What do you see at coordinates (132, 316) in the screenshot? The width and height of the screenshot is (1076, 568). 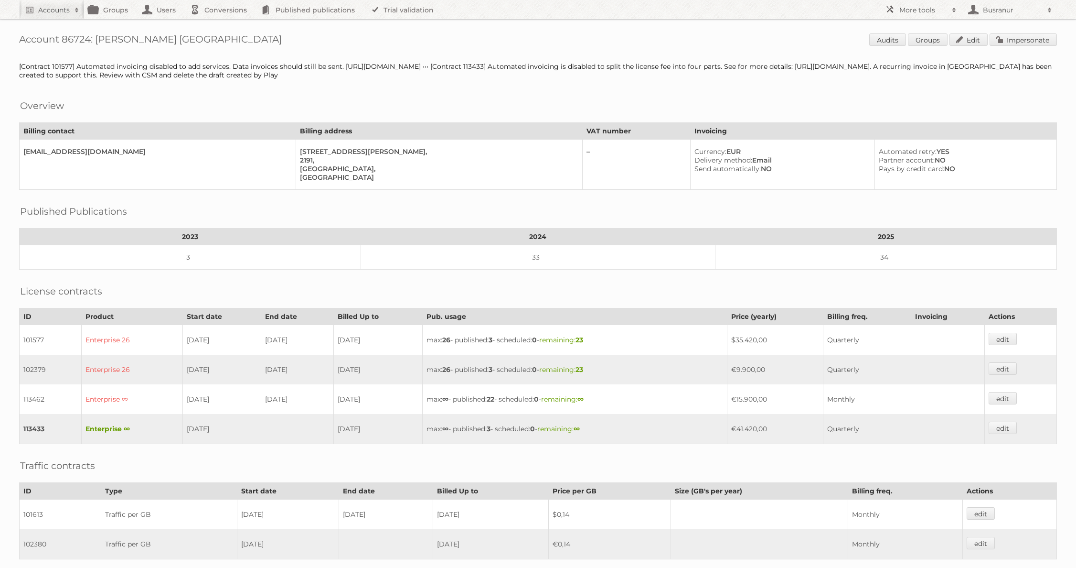 I see `th: Product` at bounding box center [132, 316].